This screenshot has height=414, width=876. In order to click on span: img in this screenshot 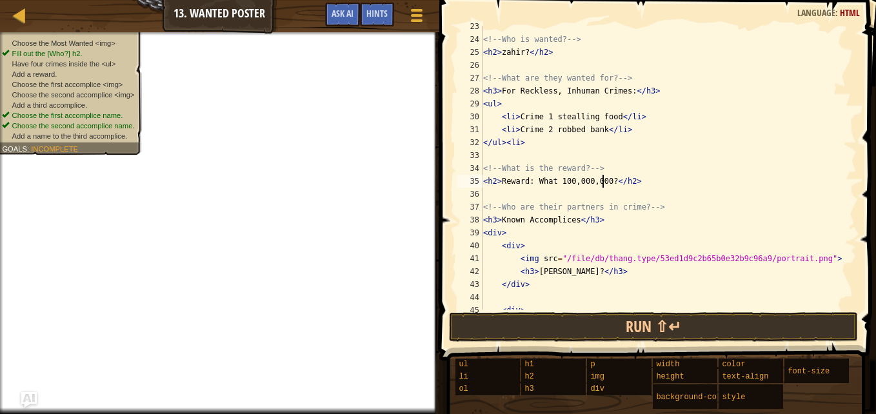, I will do `click(597, 377)`.